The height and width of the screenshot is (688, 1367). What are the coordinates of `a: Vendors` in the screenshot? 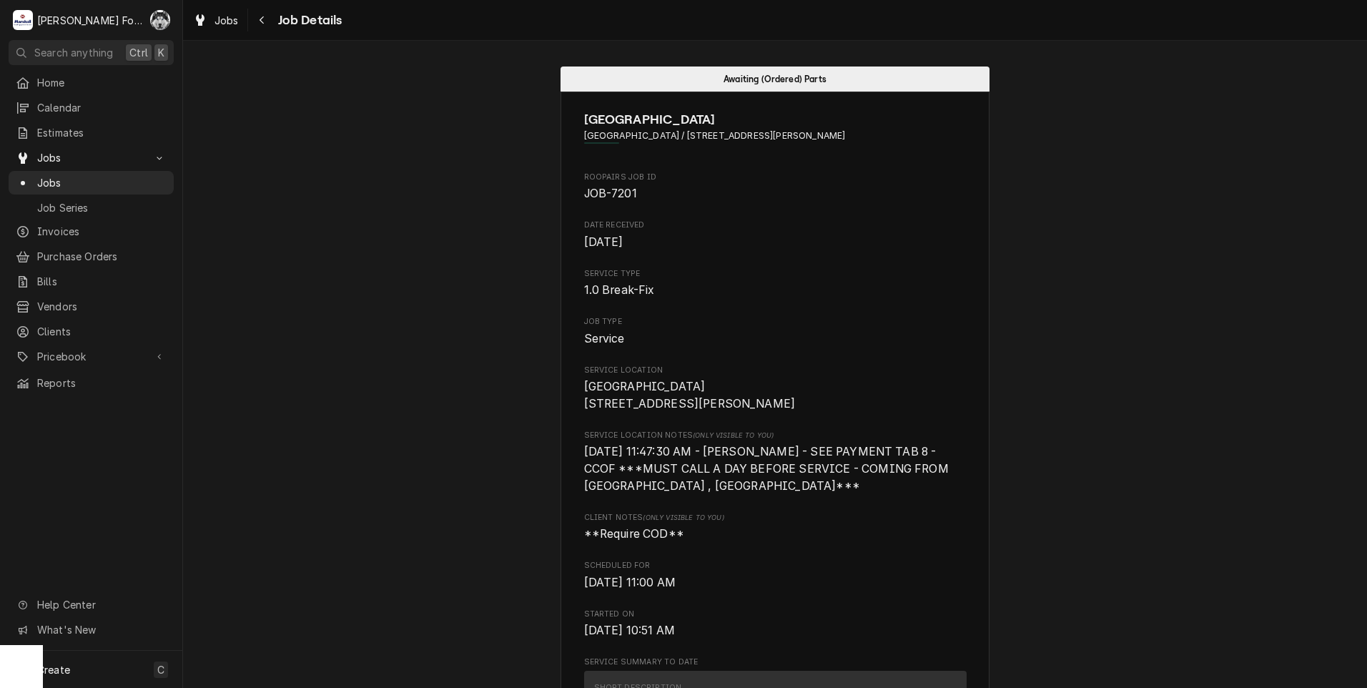 It's located at (91, 306).